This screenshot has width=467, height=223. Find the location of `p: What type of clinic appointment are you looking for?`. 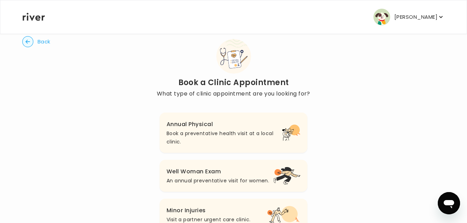

p: What type of clinic appointment are you looking for? is located at coordinates (233, 94).